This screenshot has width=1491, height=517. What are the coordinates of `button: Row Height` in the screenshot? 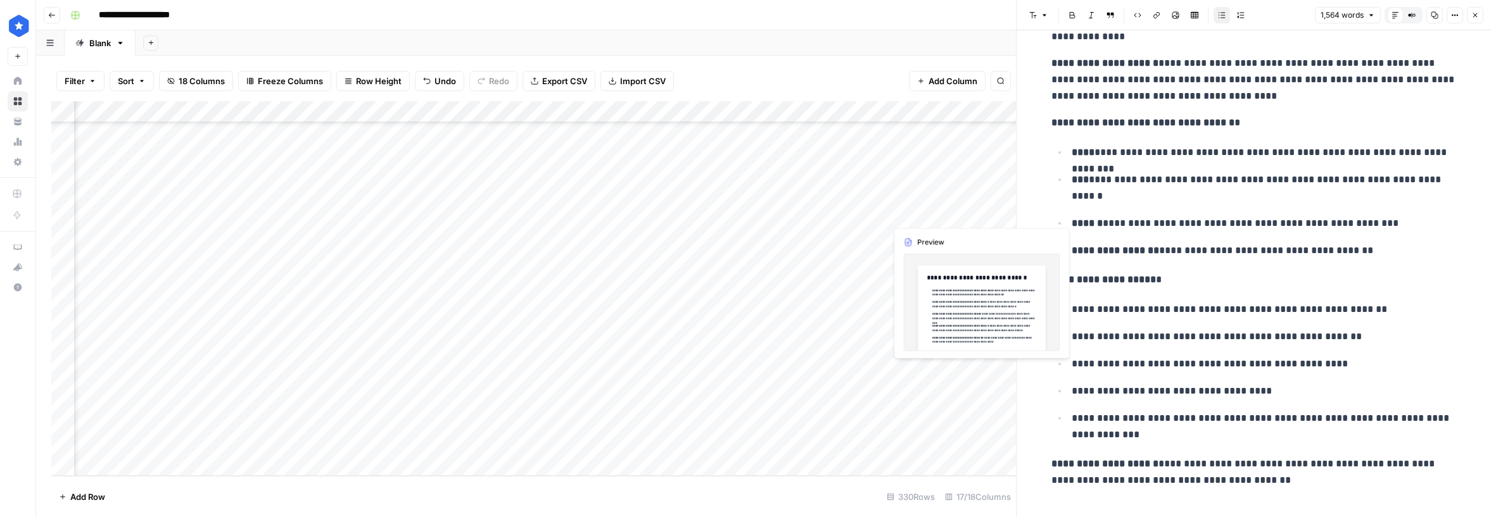 It's located at (373, 81).